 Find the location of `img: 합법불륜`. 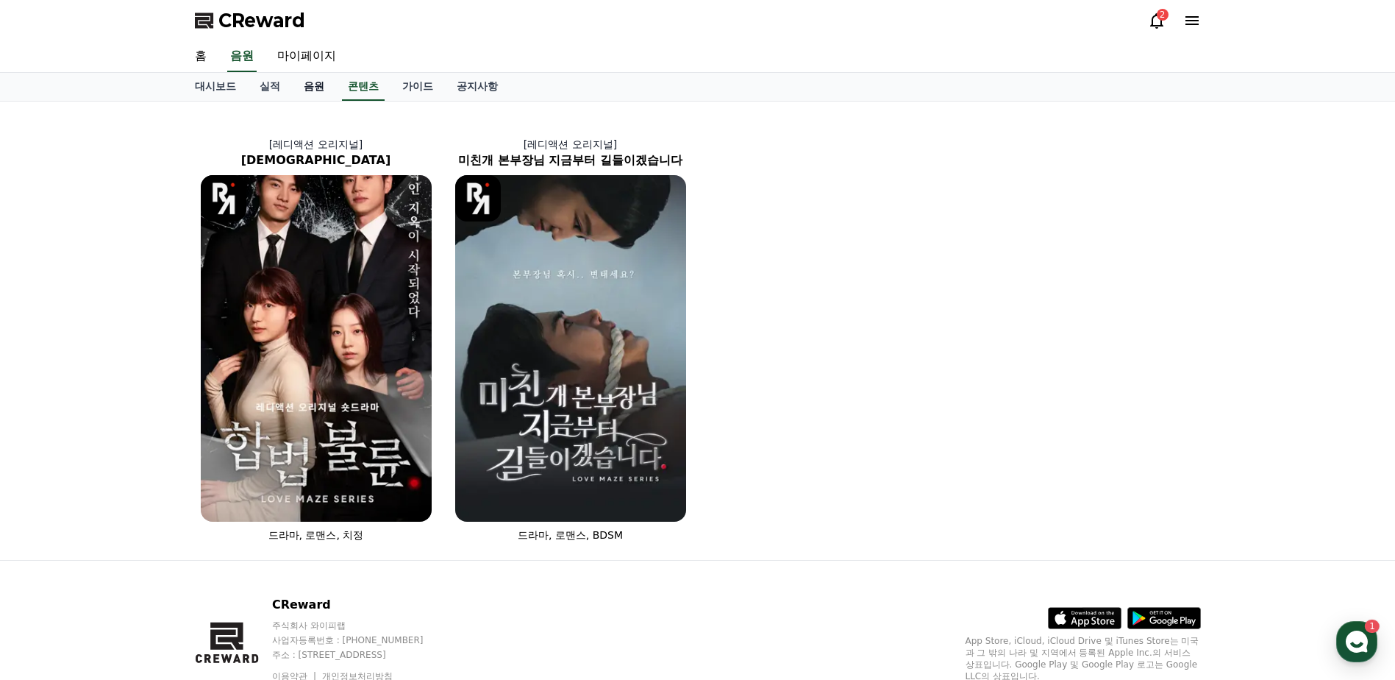

img: 합법불륜 is located at coordinates (316, 348).